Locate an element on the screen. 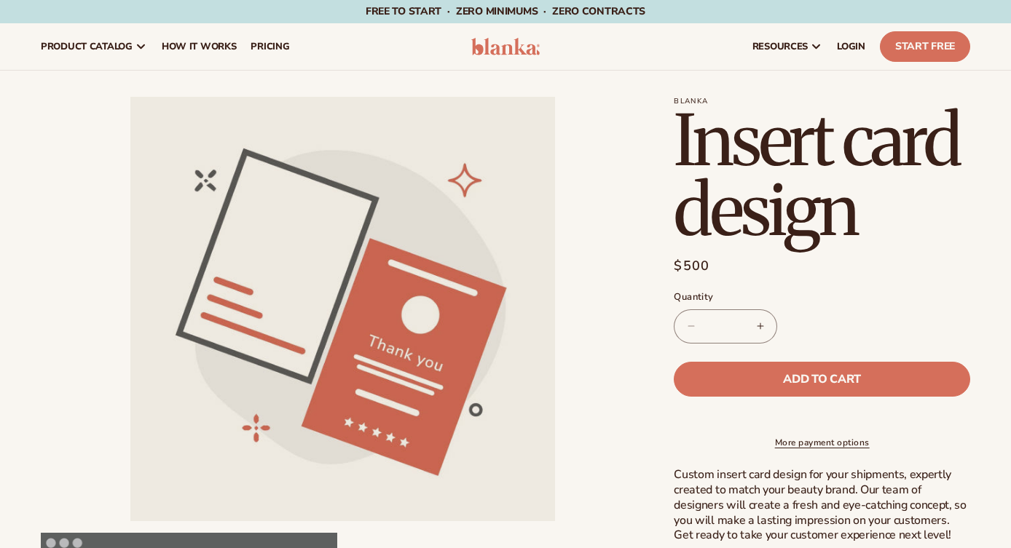 The image size is (1011, 548). span: product catalog is located at coordinates (87, 47).